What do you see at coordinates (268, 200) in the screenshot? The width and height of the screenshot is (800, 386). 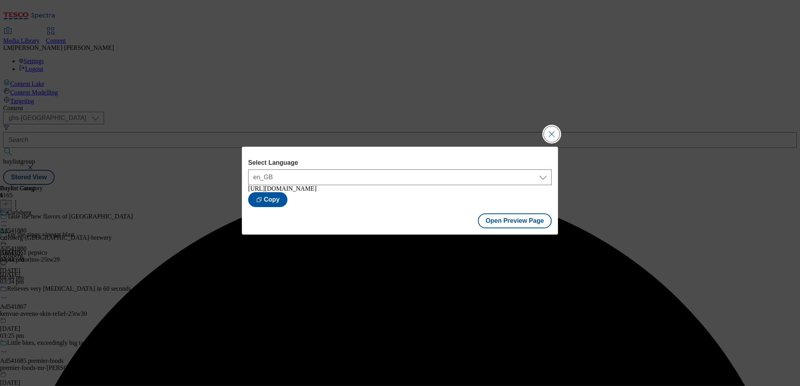 I see `button: Copy` at bounding box center [268, 200].